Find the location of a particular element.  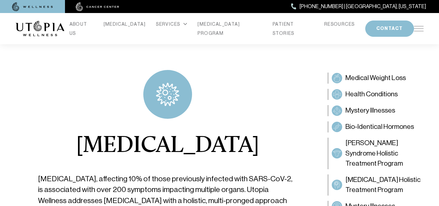

a: RESOURCES is located at coordinates (340, 24).